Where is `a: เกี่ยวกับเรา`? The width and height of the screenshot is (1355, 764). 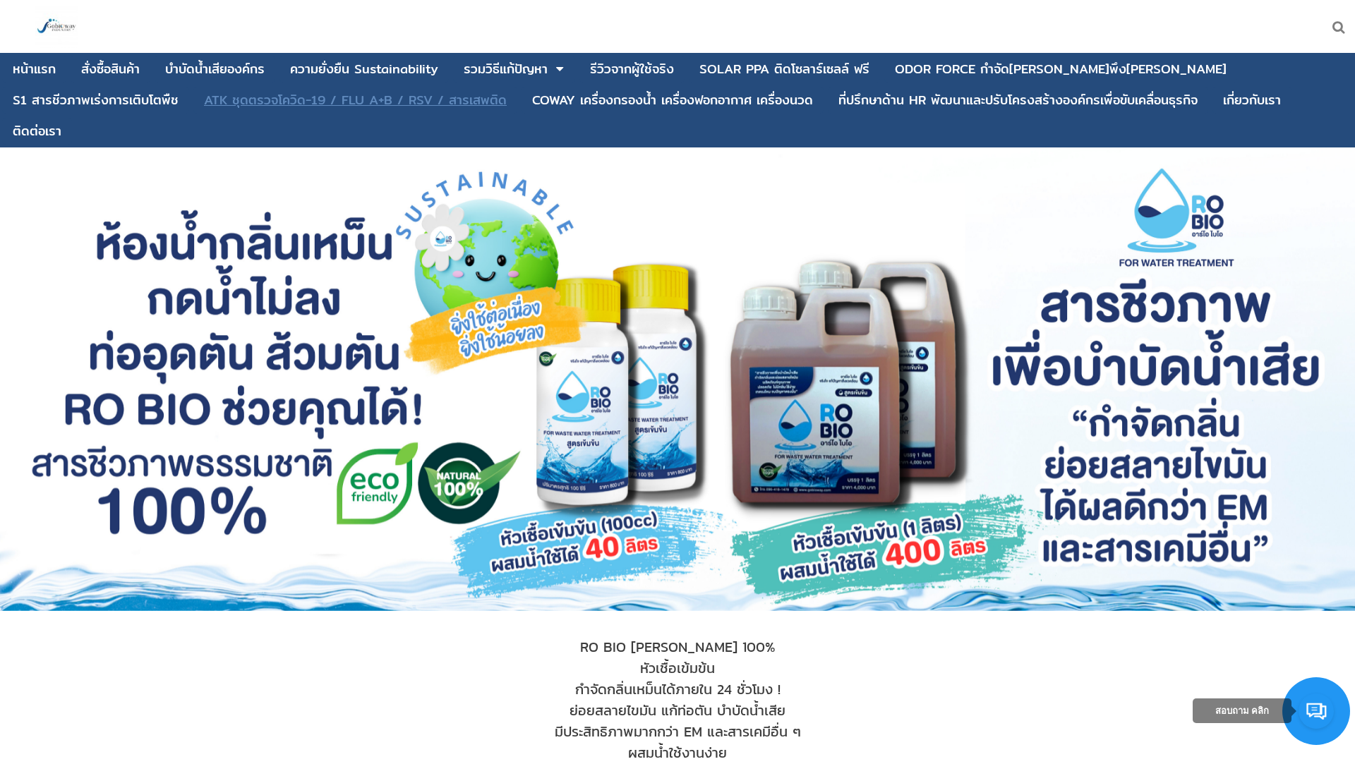 a: เกี่ยวกับเรา is located at coordinates (1252, 100).